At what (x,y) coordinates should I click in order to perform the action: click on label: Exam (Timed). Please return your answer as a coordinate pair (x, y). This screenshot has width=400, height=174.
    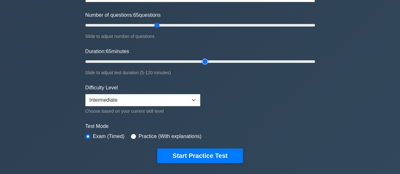
    Looking at the image, I should click on (109, 137).